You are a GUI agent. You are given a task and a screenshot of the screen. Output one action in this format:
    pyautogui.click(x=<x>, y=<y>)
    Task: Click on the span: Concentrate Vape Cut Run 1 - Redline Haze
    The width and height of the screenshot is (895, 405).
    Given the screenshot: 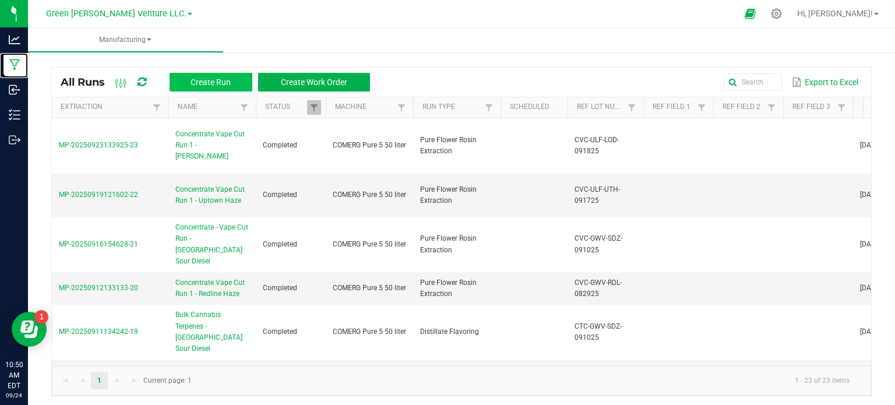 What is the action you would take?
    pyautogui.click(x=212, y=288)
    